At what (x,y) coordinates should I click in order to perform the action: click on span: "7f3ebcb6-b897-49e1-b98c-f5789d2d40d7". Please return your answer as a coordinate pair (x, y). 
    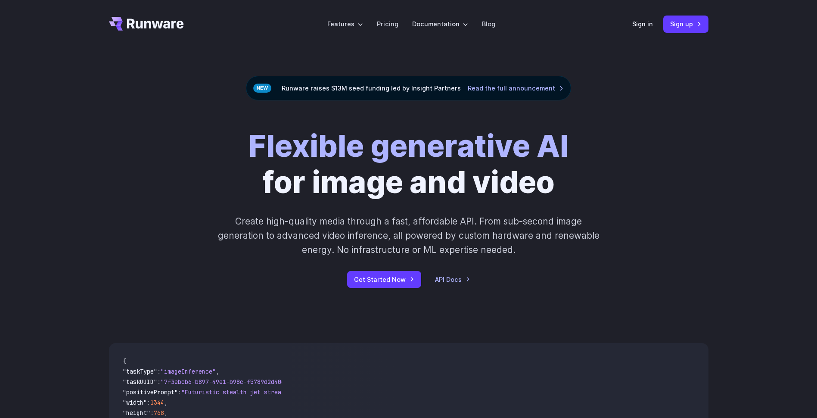
    Looking at the image, I should click on (226, 381).